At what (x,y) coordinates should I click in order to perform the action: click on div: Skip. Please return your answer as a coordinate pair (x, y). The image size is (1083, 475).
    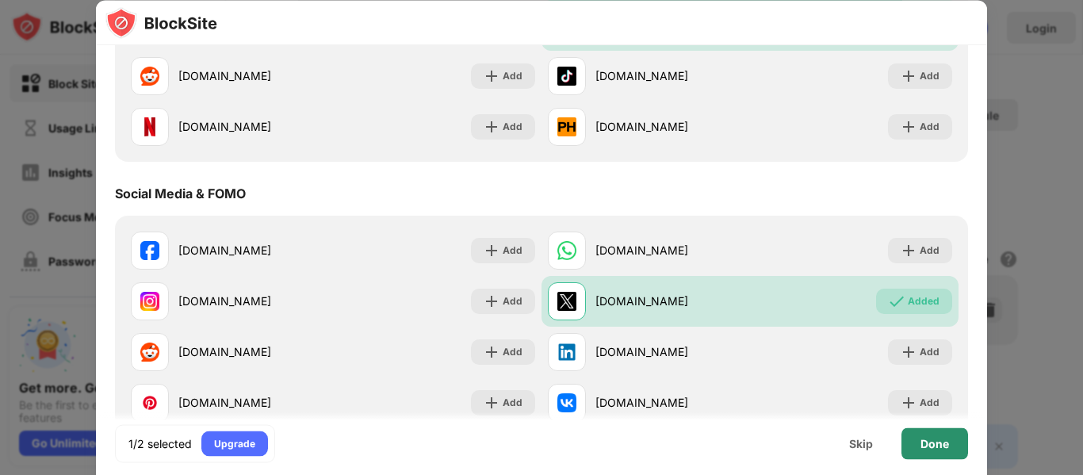
    Looking at the image, I should click on (861, 443).